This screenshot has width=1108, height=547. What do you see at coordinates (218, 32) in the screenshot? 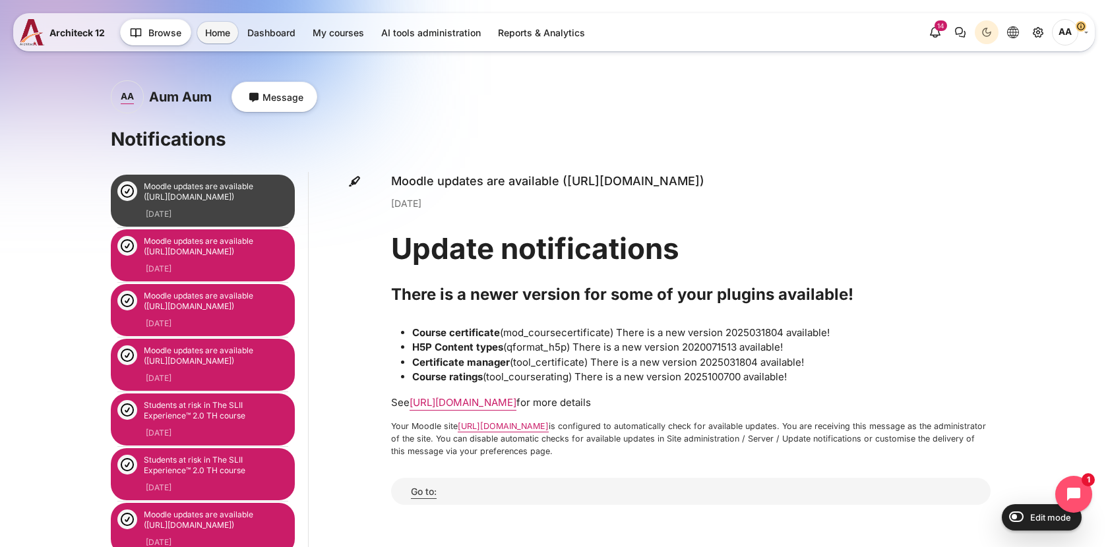
I see `a: Home` at bounding box center [218, 32].